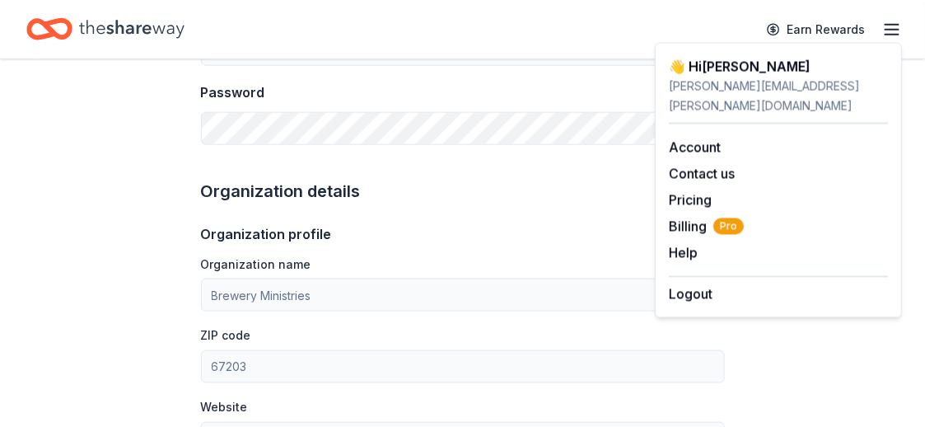 Image resolution: width=925 pixels, height=427 pixels. I want to click on input: 12345 (U.S. only), so click(463, 366).